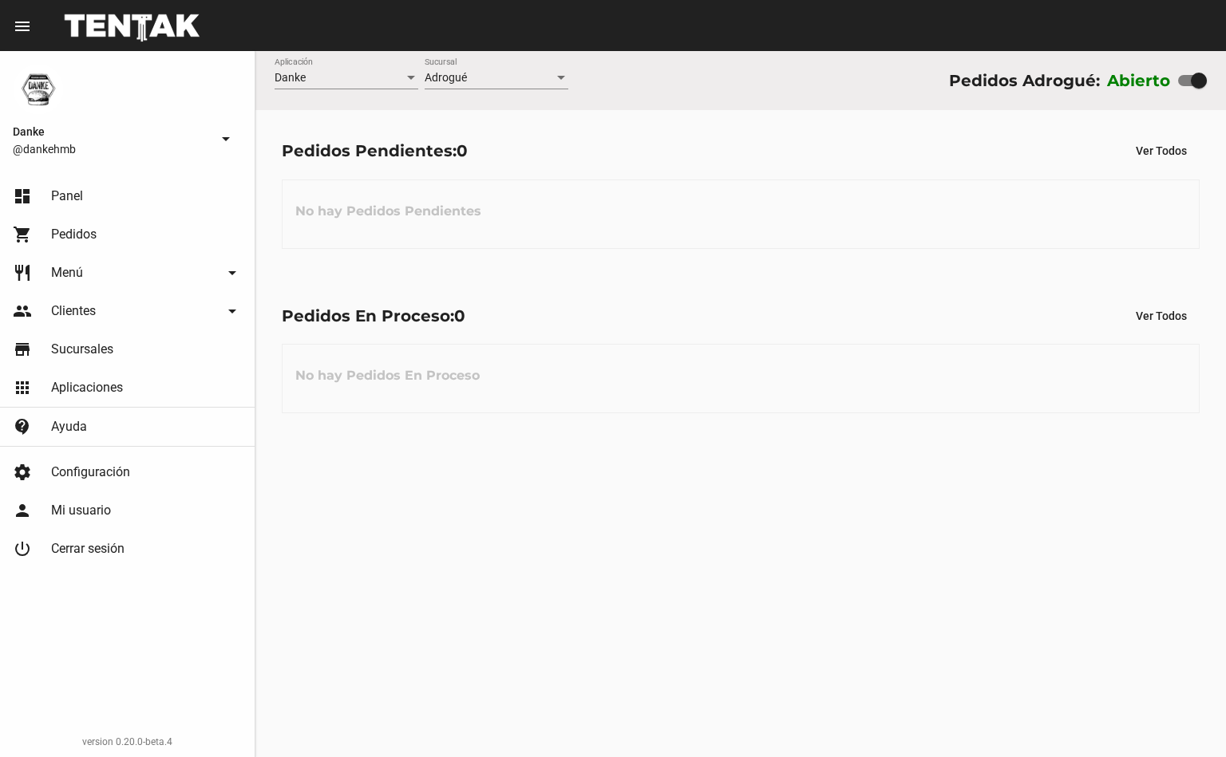  I want to click on span: Menú, so click(67, 273).